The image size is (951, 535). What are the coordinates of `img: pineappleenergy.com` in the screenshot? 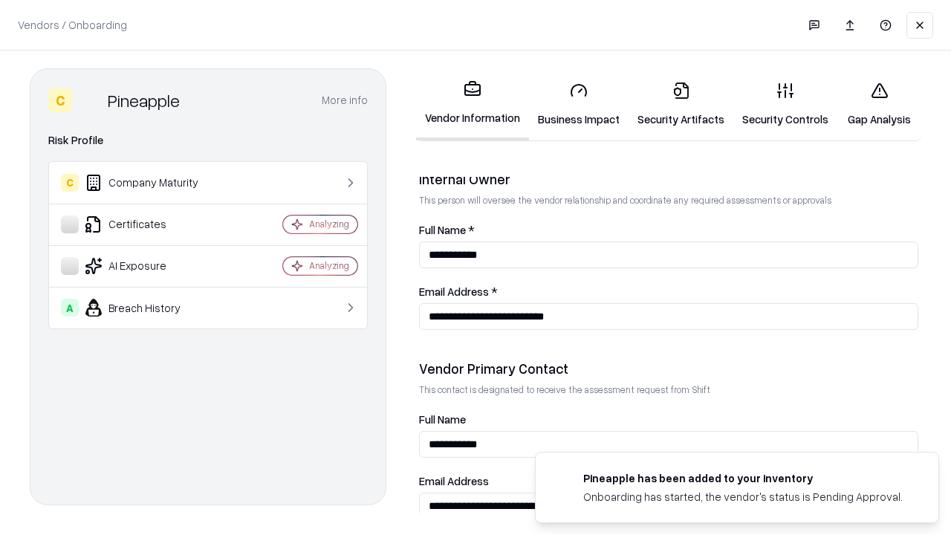 It's located at (563, 479).